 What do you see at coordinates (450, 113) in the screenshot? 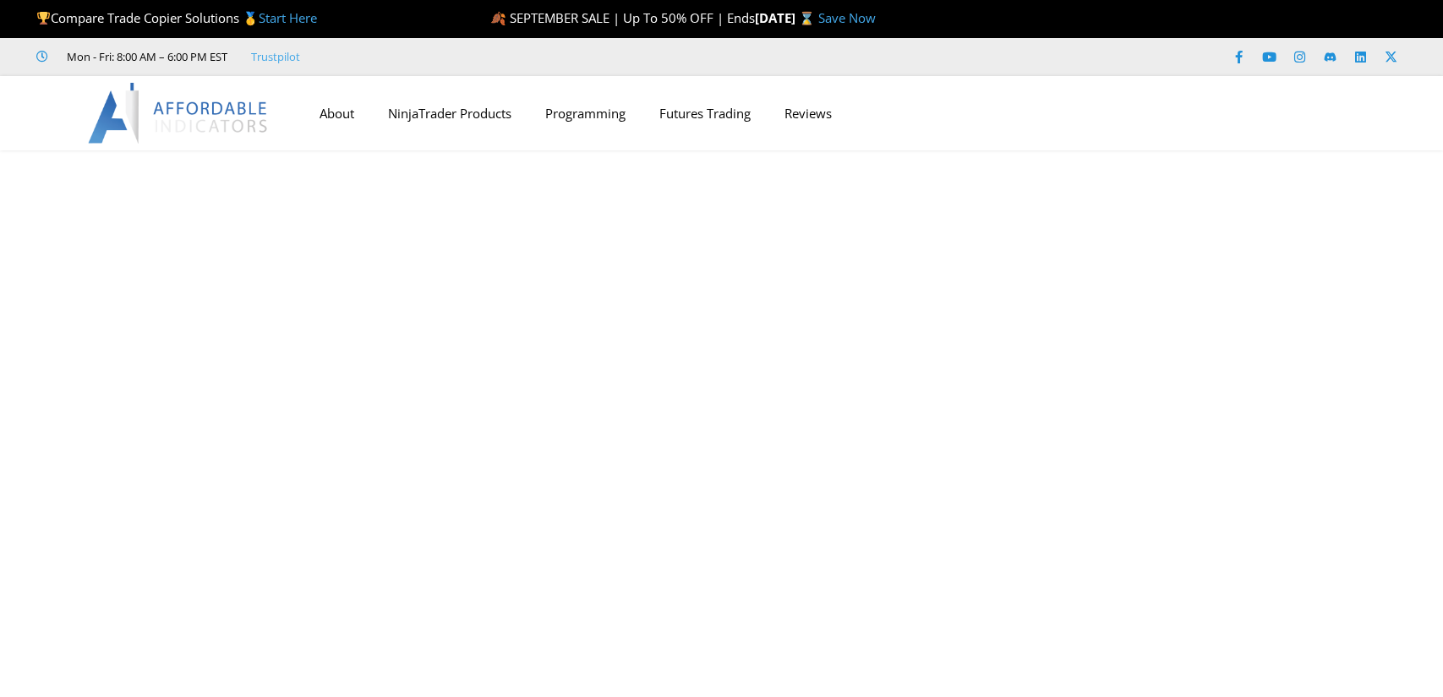
I see `a: NinjaTrader Products` at bounding box center [450, 113].